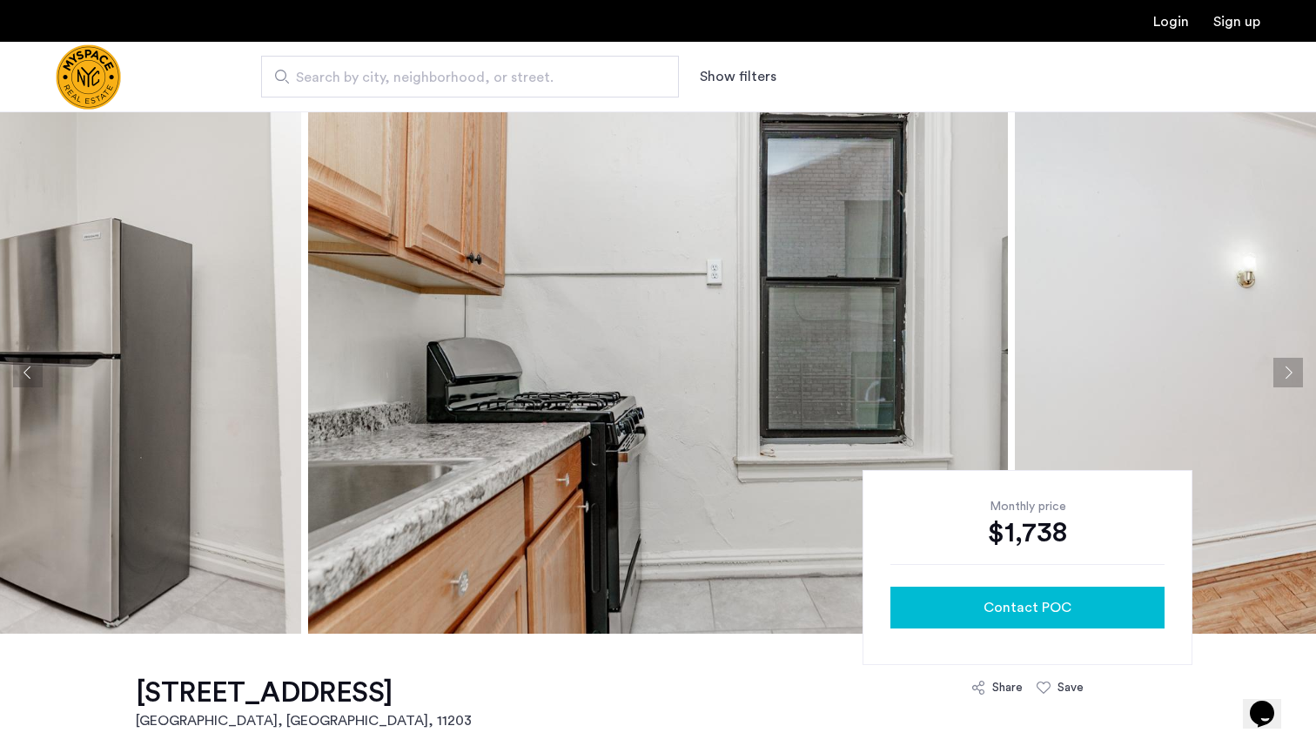 Image resolution: width=1316 pixels, height=746 pixels. What do you see at coordinates (738, 77) in the screenshot?
I see `button: Show or hide filters` at bounding box center [738, 77].